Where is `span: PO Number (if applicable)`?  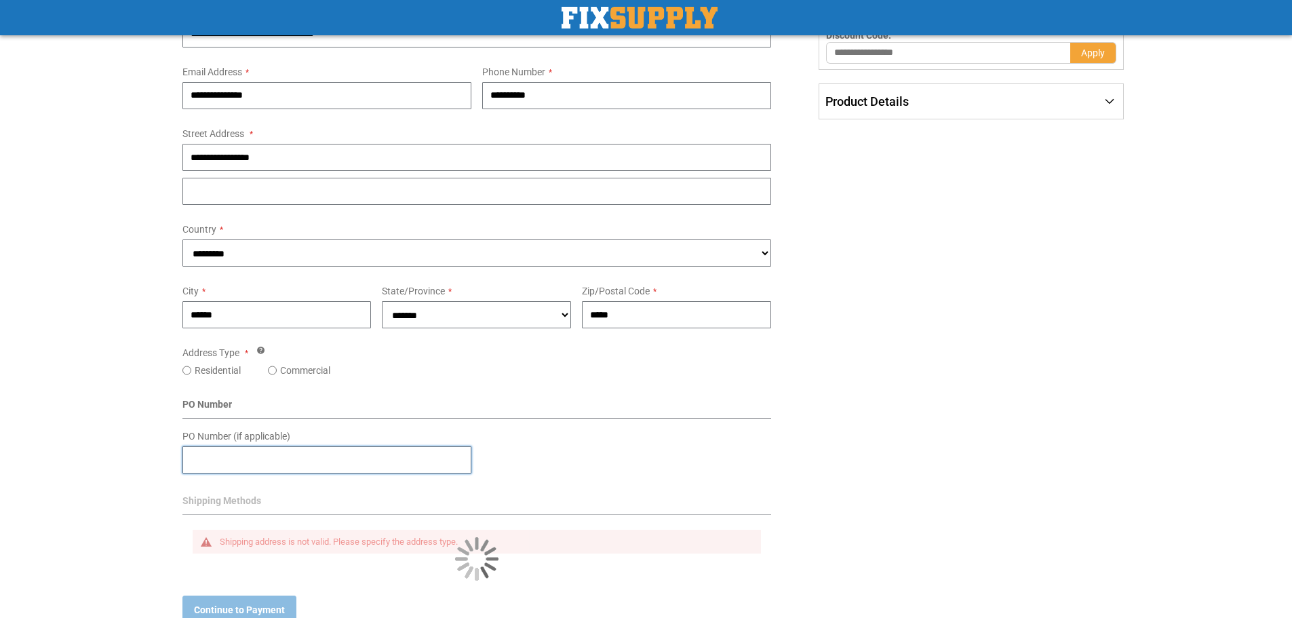
span: PO Number (if applicable) is located at coordinates (236, 436).